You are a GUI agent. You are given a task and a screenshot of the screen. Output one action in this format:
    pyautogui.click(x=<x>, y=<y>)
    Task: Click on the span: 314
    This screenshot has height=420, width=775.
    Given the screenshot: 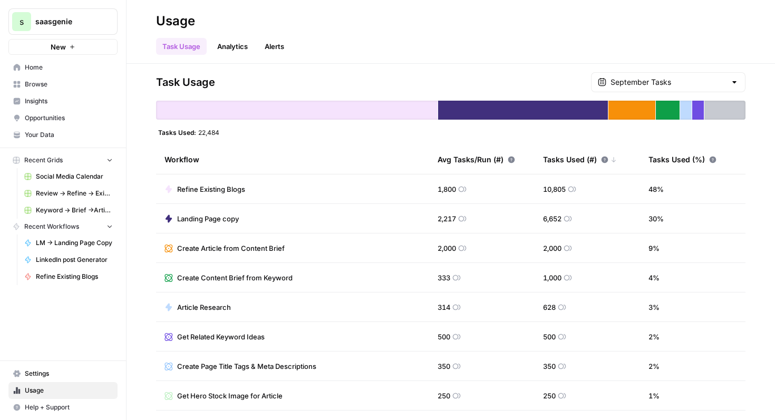 What is the action you would take?
    pyautogui.click(x=444, y=307)
    